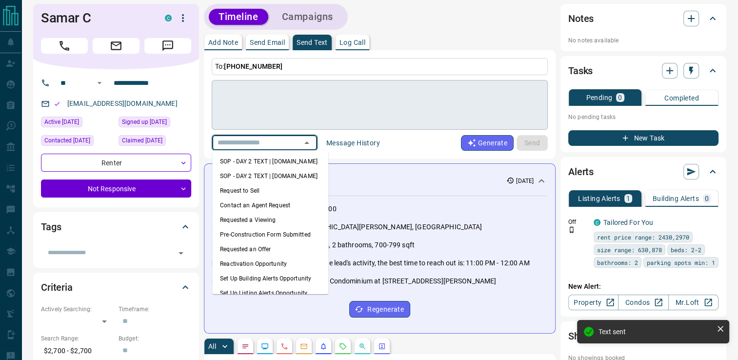 This screenshot has height=360, width=738. Describe the element at coordinates (380, 66) in the screenshot. I see `p: To:` at that location.